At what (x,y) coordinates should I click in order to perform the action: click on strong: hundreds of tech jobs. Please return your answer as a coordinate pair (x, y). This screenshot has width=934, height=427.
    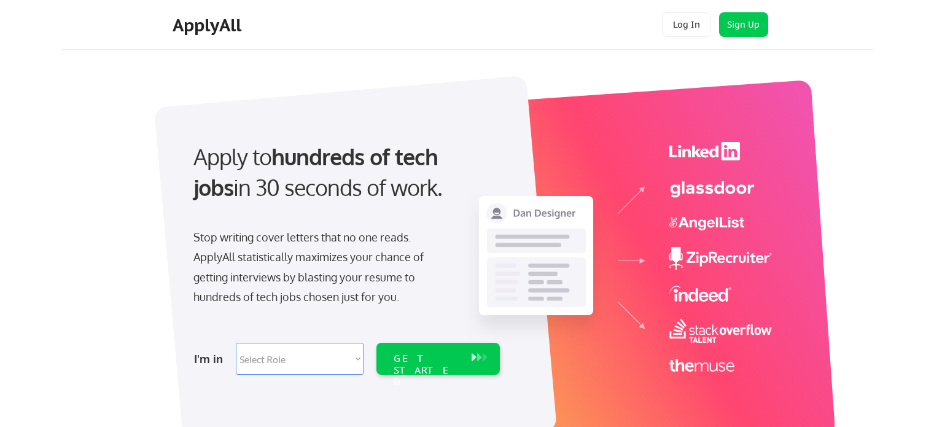
    Looking at the image, I should click on (318, 171).